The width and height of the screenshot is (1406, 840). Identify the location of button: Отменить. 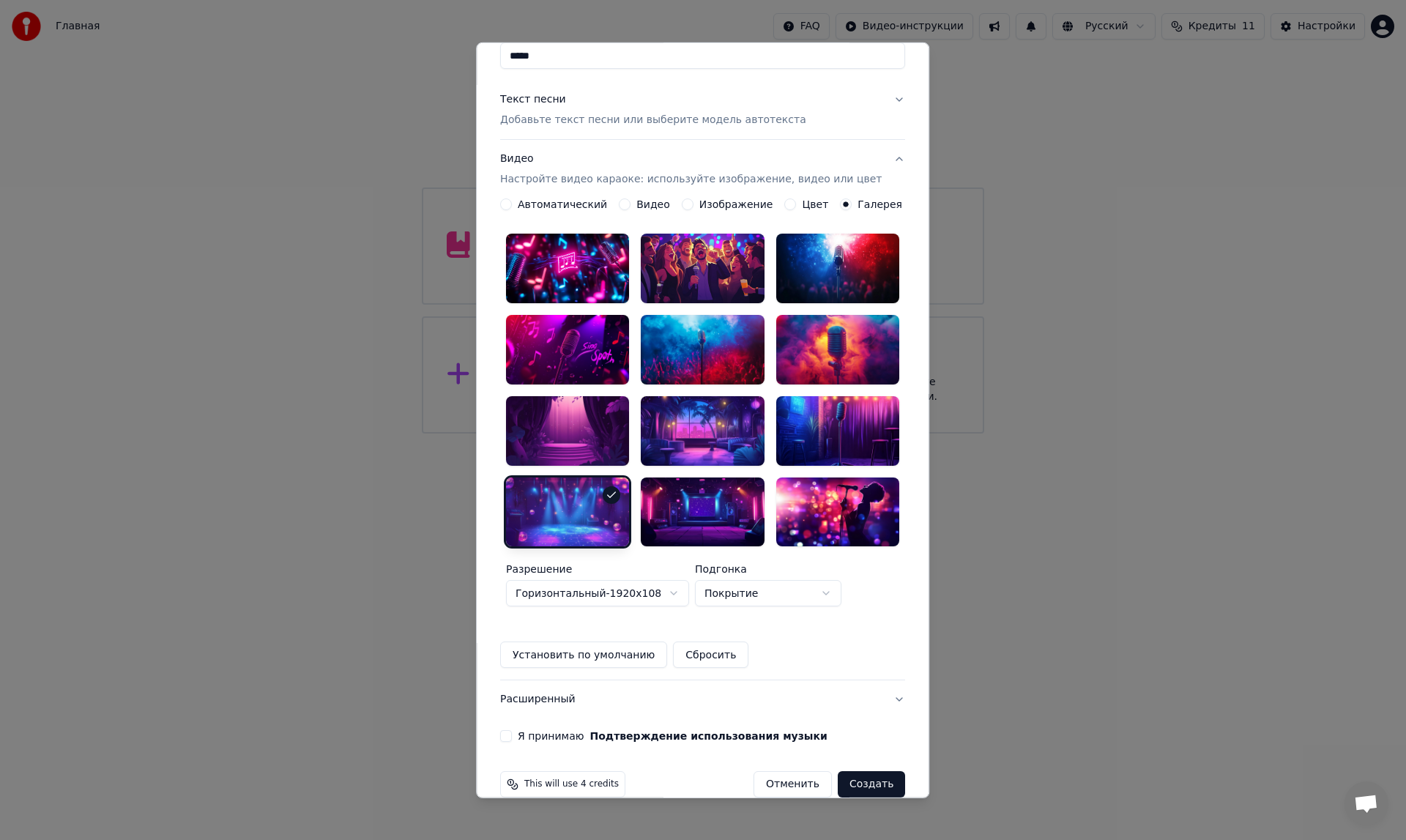
(793, 784).